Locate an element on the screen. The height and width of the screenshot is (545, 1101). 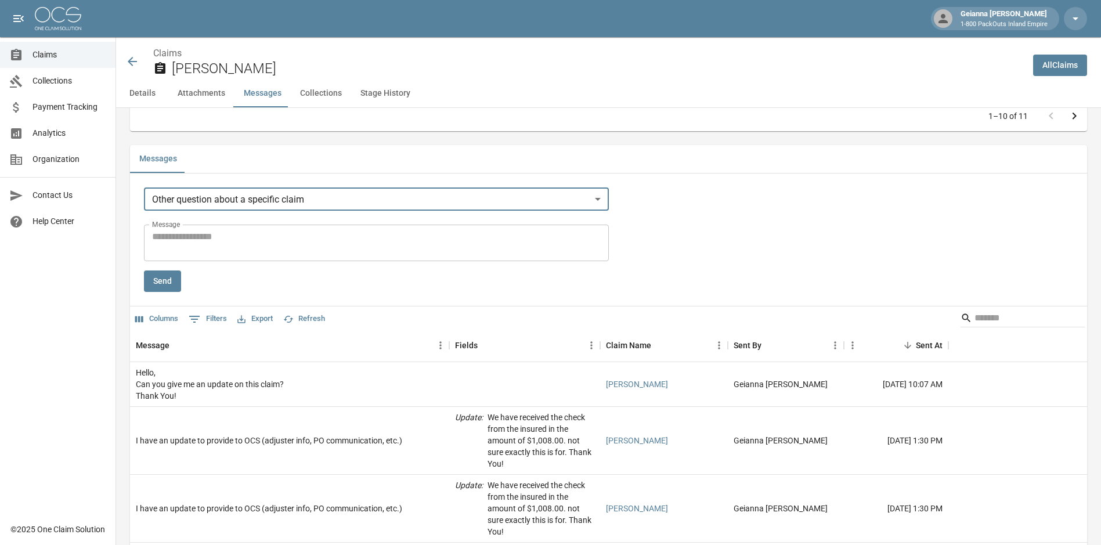
div: © 2025 One Claim Solution is located at coordinates (57, 529).